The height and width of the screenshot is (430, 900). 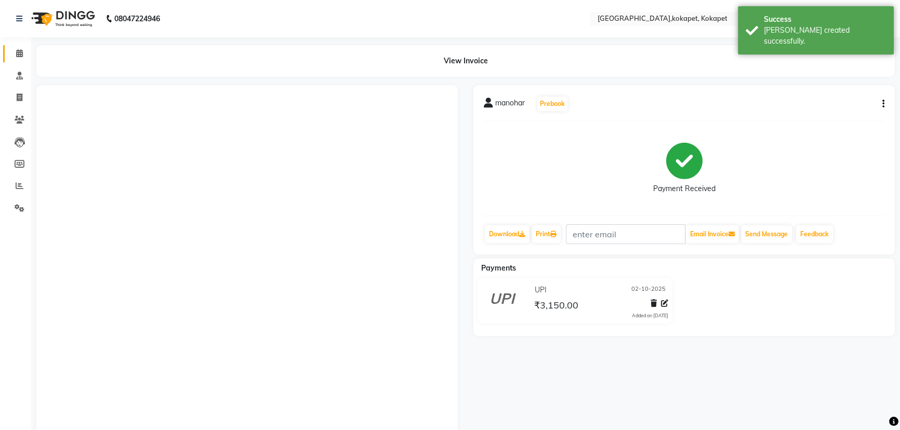 I want to click on a: Feedback, so click(x=814, y=234).